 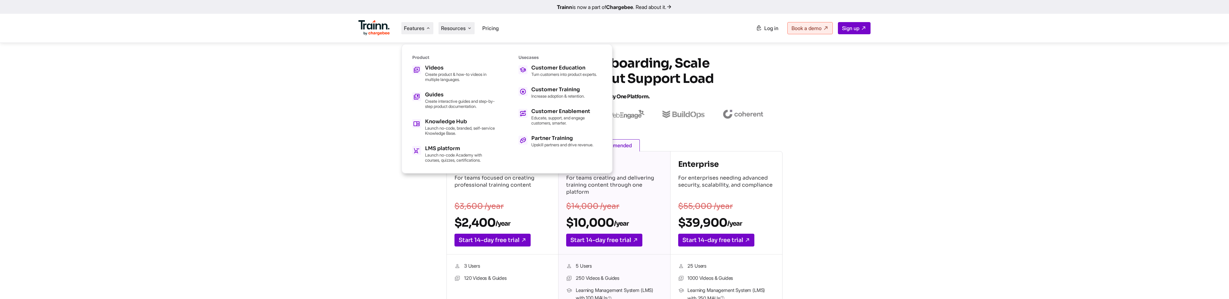 What do you see at coordinates (502, 266) in the screenshot?
I see `li: 3 Users` at bounding box center [502, 266].